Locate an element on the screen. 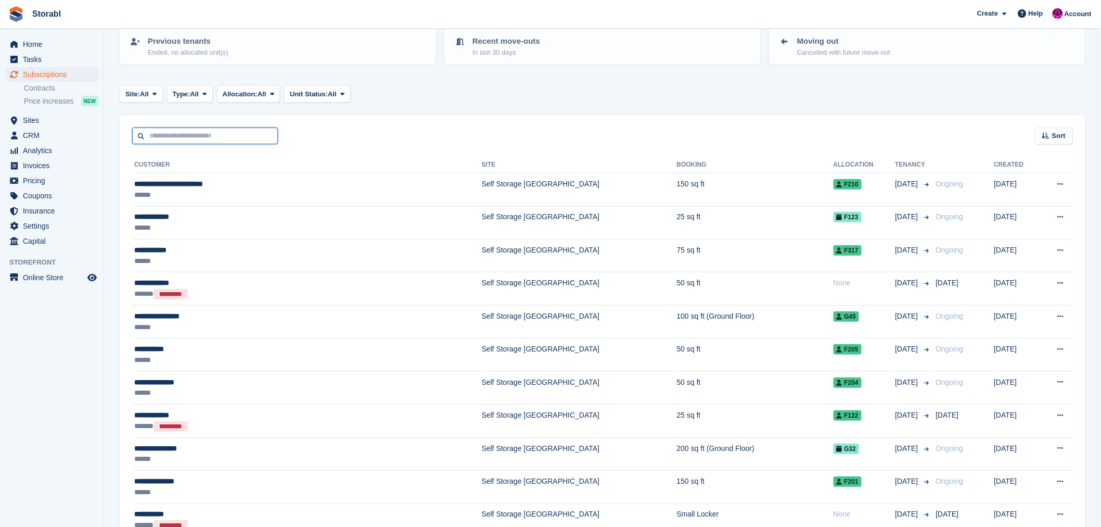 The height and width of the screenshot is (527, 1101). a: Contracts is located at coordinates (61, 88).